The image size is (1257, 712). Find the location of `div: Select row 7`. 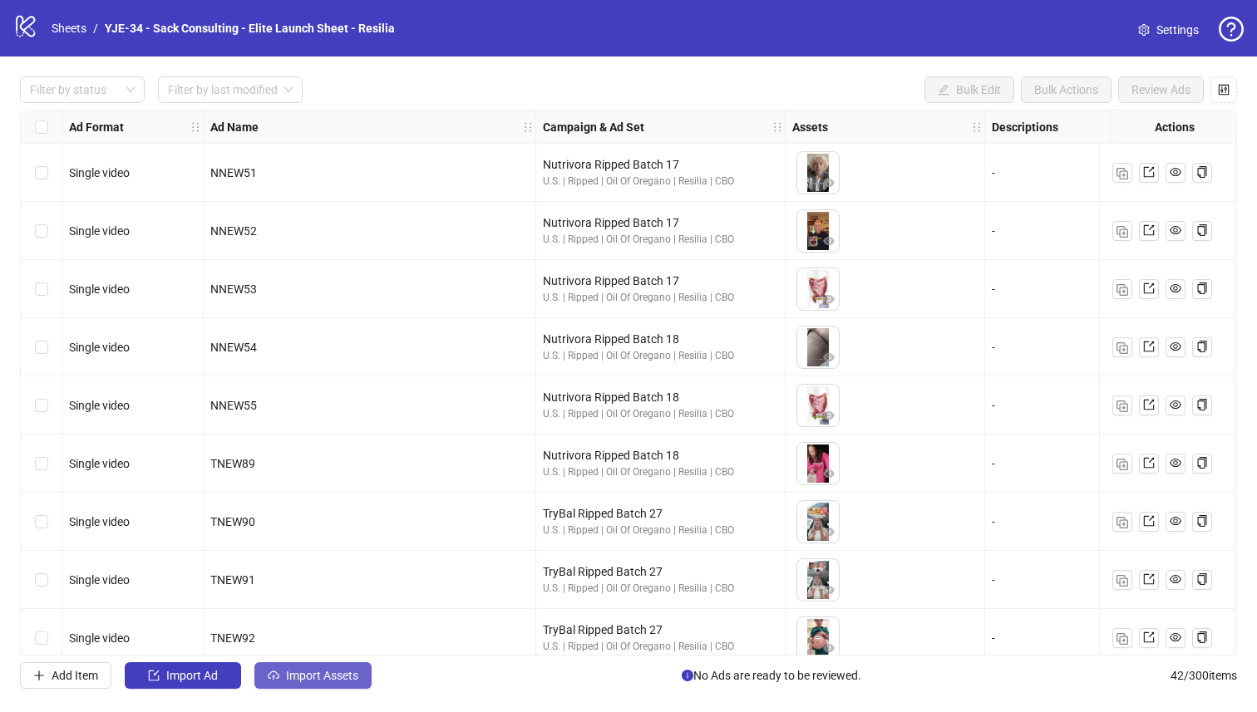

div: Select row 7 is located at coordinates (42, 522).